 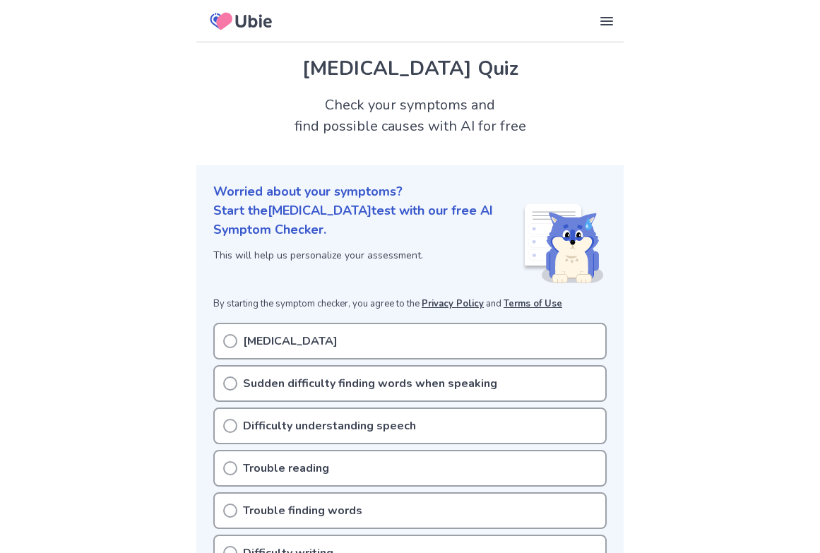 What do you see at coordinates (410, 116) in the screenshot?
I see `h2: Check your symptoms and find possible causes with AI for free` at bounding box center [410, 116].